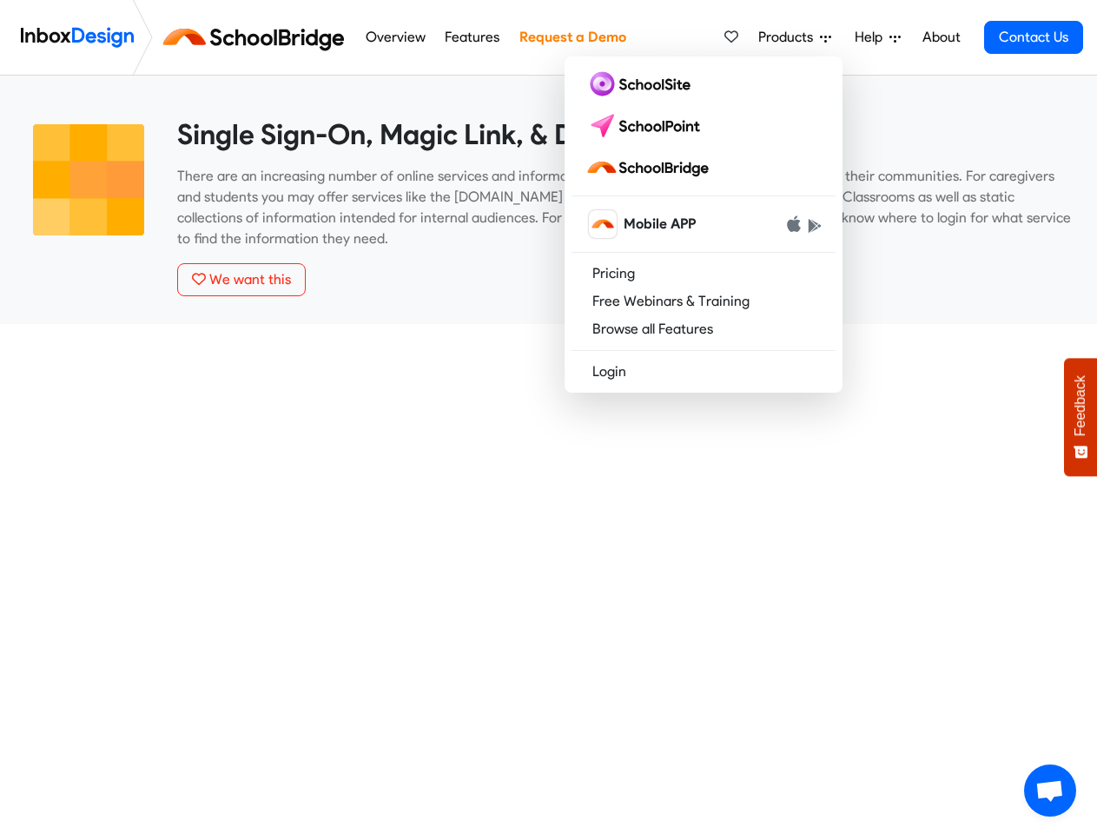 Image resolution: width=1097 pixels, height=834 pixels. I want to click on span: Feedback, so click(1080, 405).